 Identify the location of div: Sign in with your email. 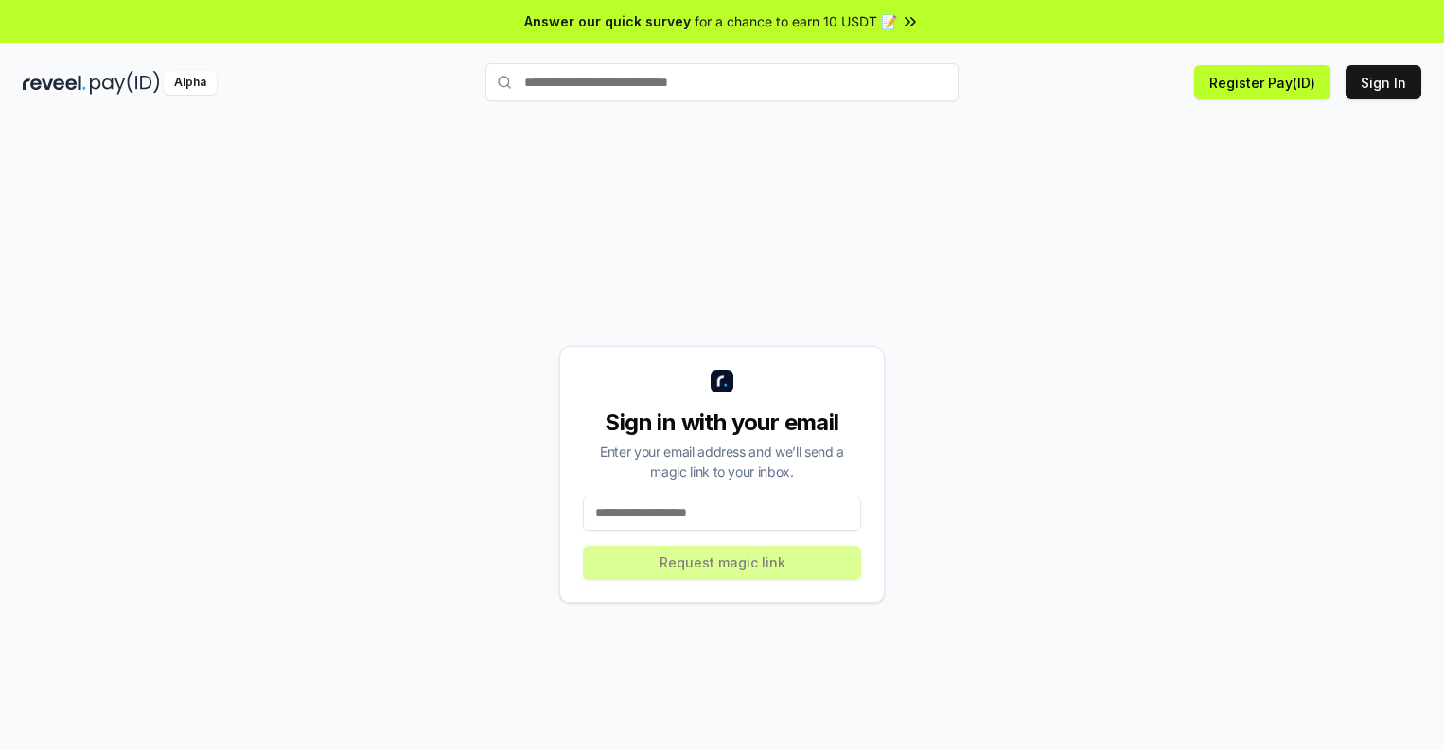
(722, 423).